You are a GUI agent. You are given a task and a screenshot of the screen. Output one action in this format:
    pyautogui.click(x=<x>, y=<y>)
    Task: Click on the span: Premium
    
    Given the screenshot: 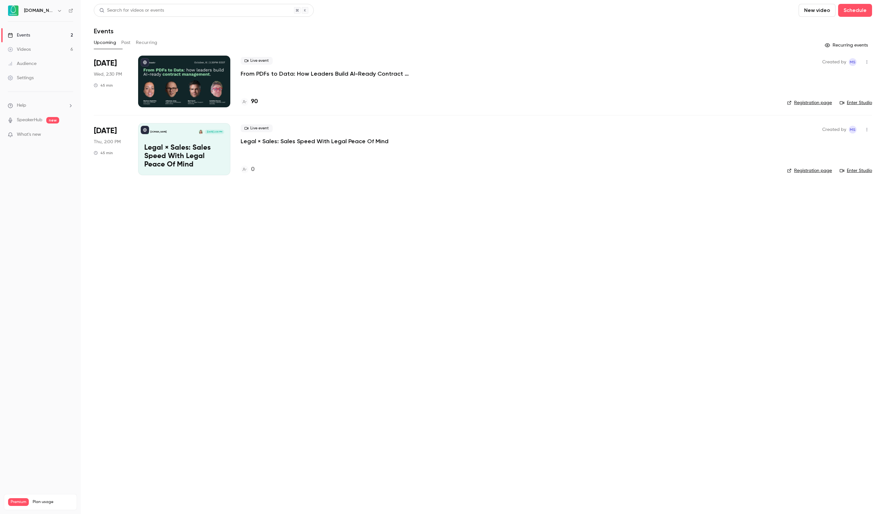 What is the action you would take?
    pyautogui.click(x=18, y=502)
    